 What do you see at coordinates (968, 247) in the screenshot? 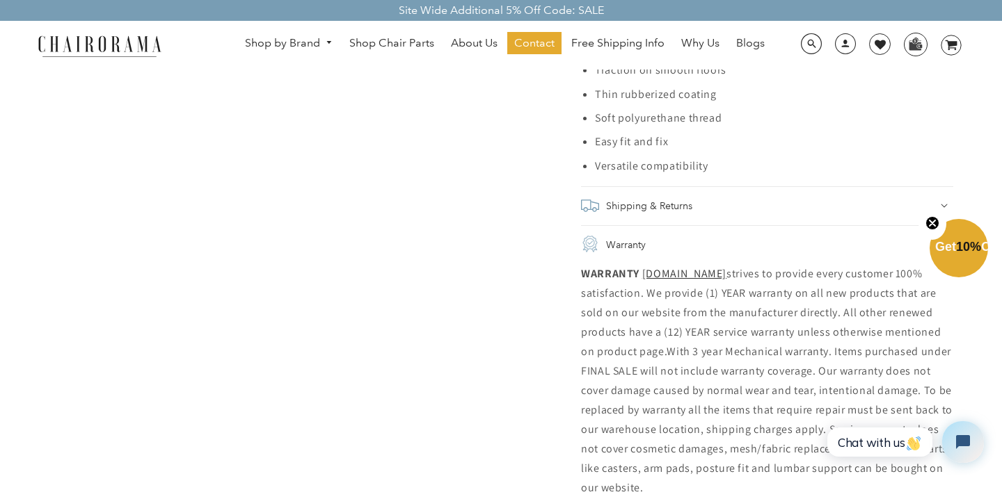
I see `span: 10%` at bounding box center [968, 247].